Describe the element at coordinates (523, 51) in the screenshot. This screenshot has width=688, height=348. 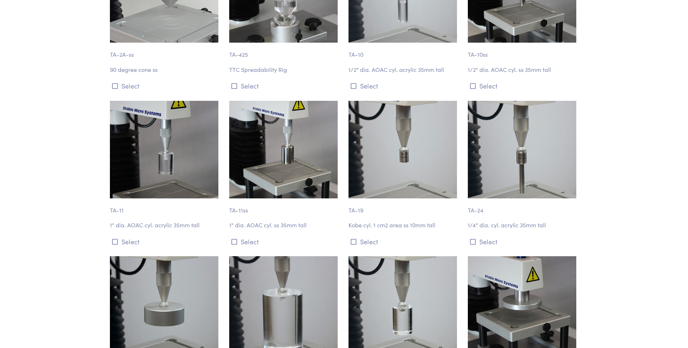
I see `p: TA-10ss` at that location.